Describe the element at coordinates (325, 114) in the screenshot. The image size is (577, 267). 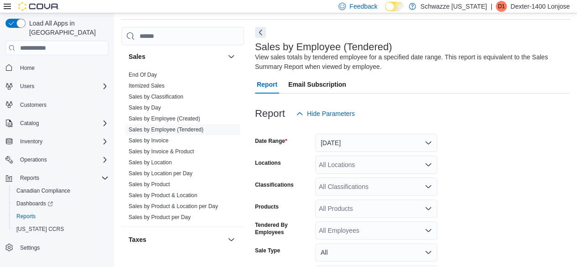
I see `button: Hide Parameters` at that location.